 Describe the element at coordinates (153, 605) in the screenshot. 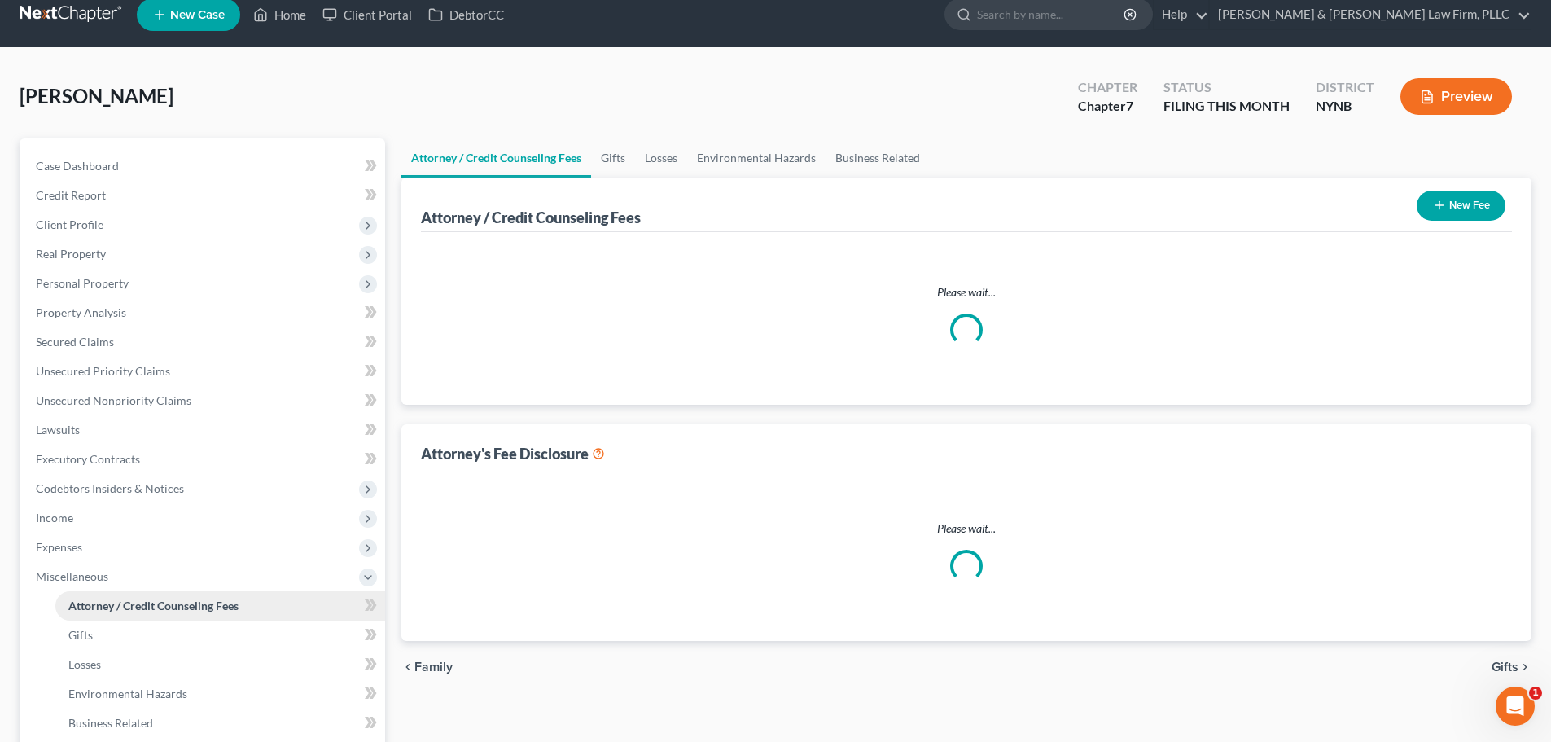

I see `span: Attorney / Credit Counseling Fees` at that location.